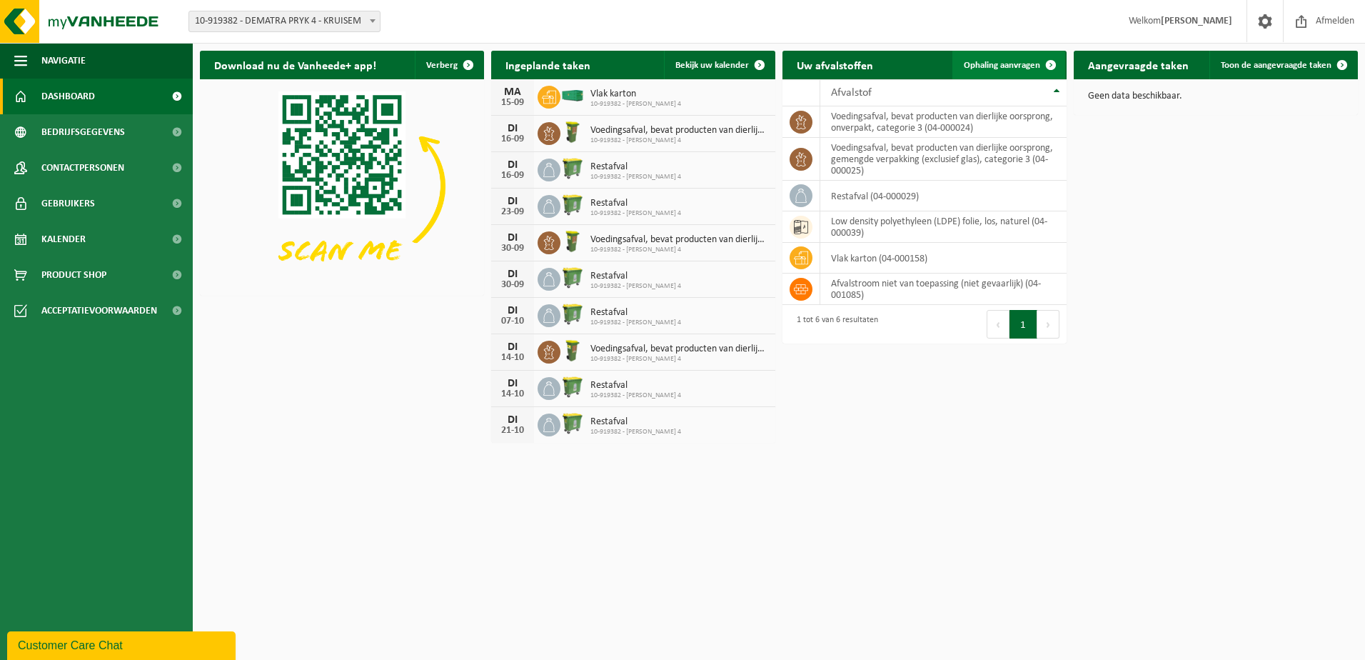  I want to click on a: Ophaling aanvragen, so click(1009, 65).